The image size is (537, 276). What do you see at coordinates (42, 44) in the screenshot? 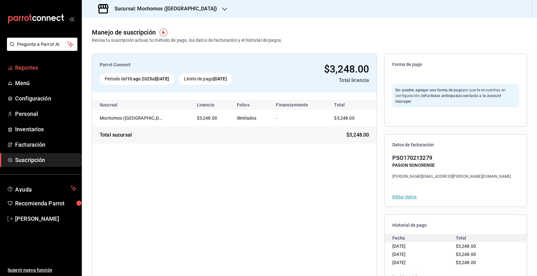
I see `span: Pregunta a Parrot AI` at bounding box center [42, 44].